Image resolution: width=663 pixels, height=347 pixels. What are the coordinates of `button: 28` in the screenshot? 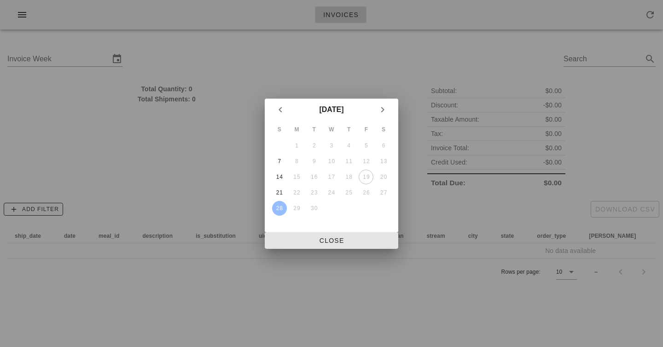 It's located at (279, 208).